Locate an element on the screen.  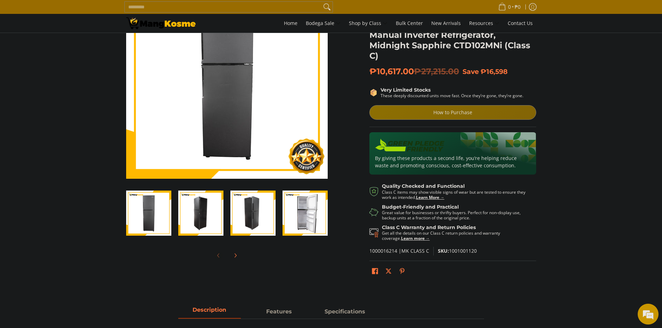
strong: Learn More → is located at coordinates (430, 197).